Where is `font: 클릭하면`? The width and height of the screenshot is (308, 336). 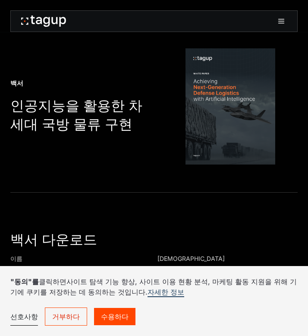
font: 클릭하면 is located at coordinates (53, 282).